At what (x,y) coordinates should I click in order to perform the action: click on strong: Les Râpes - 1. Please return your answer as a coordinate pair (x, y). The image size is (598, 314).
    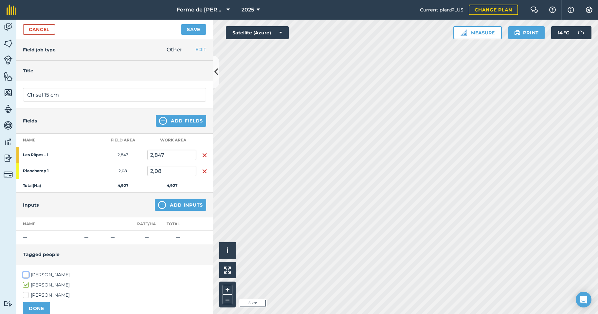
    Looking at the image, I should click on (48, 155).